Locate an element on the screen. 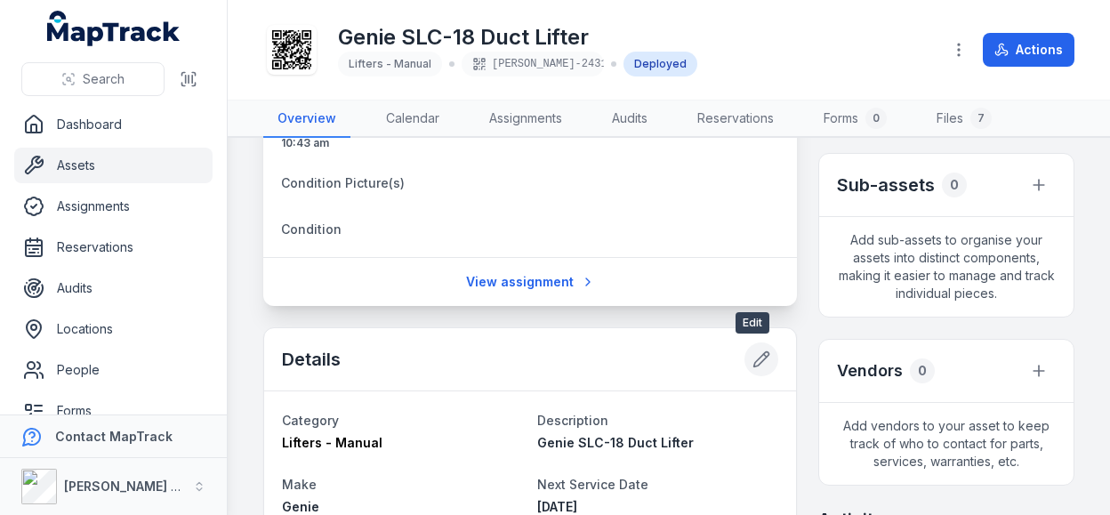 The height and width of the screenshot is (515, 1110). span: Make is located at coordinates (299, 484).